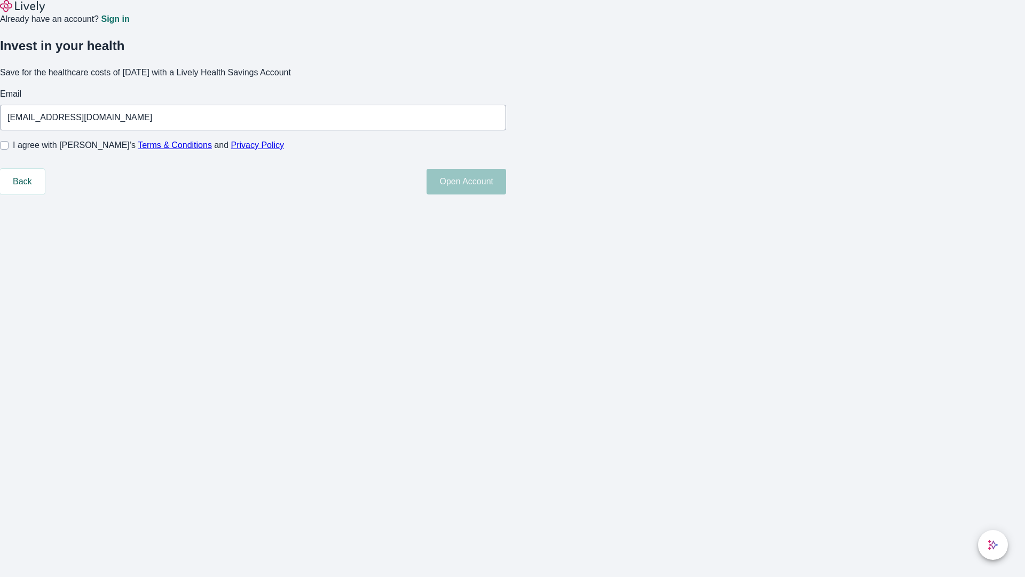 This screenshot has height=577, width=1025. What do you see at coordinates (258, 145) in the screenshot?
I see `a: Privacy Policy` at bounding box center [258, 145].